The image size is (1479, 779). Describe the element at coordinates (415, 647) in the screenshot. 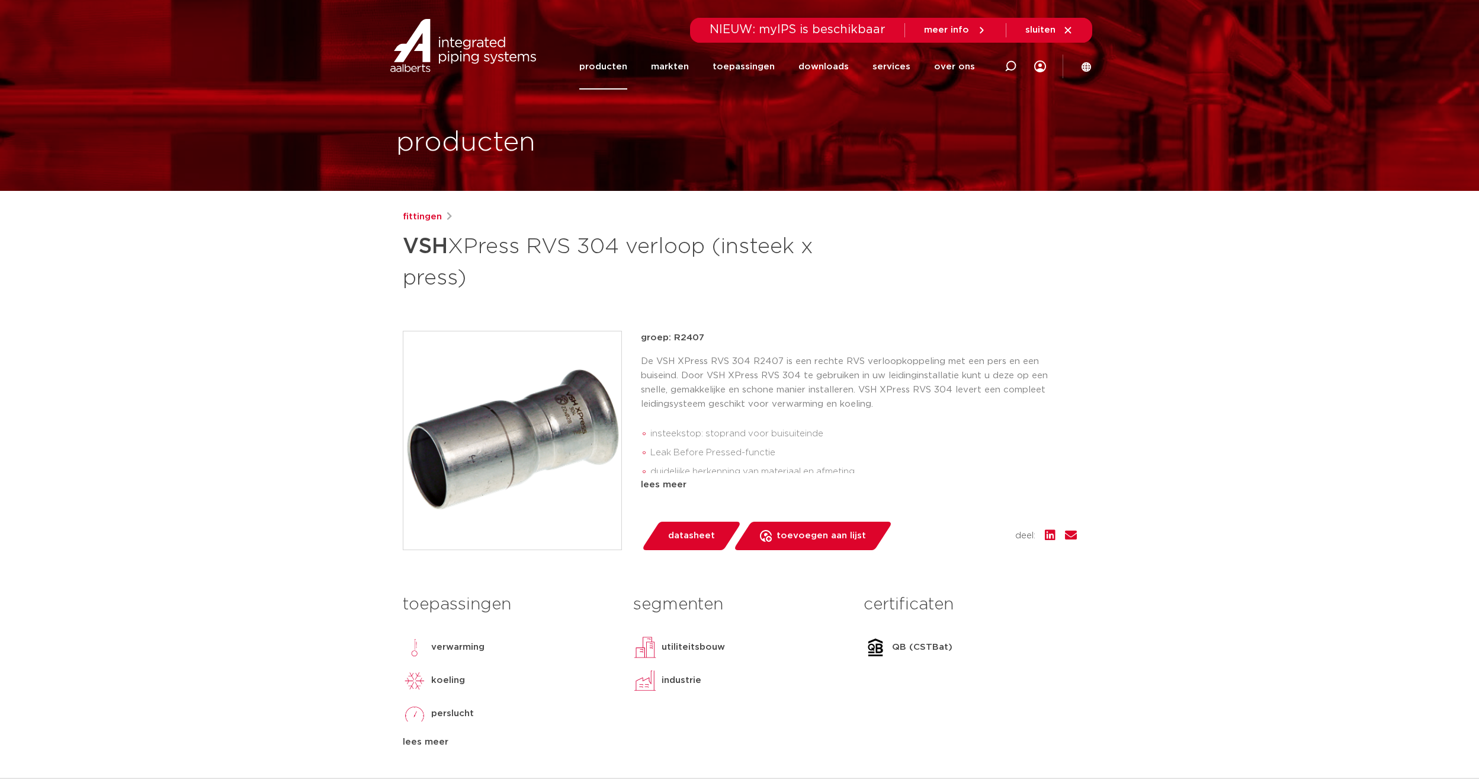

I see `img: verwarming` at that location.